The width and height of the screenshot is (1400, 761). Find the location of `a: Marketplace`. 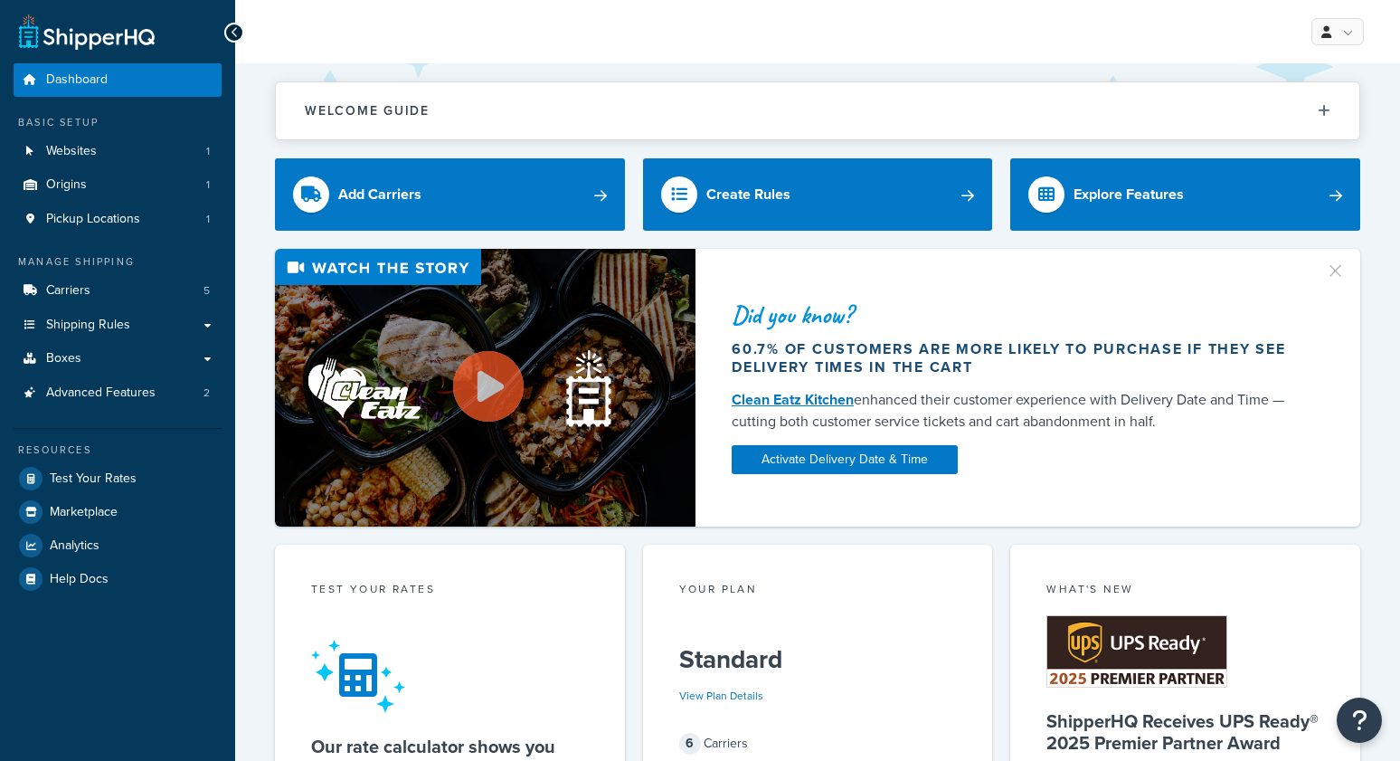

a: Marketplace is located at coordinates (118, 512).